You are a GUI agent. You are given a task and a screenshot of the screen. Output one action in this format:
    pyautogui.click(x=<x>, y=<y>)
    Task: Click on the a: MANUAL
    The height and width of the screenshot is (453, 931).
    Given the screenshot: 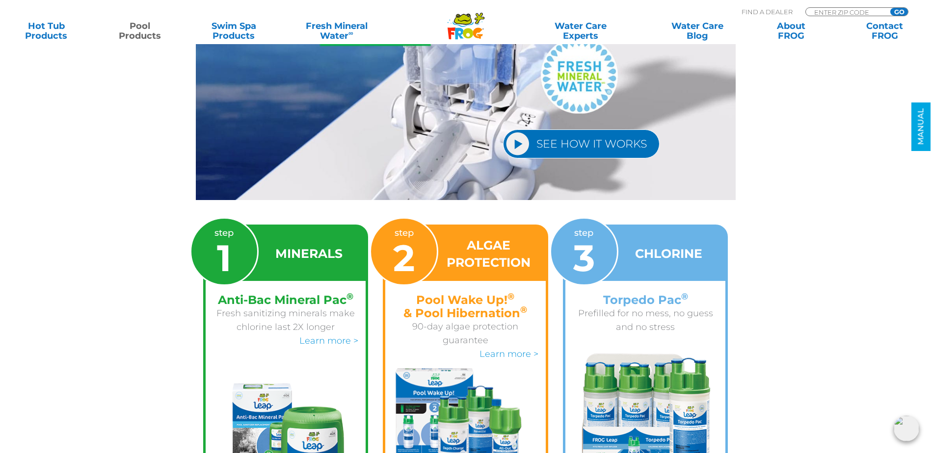 What is the action you would take?
    pyautogui.click(x=921, y=127)
    